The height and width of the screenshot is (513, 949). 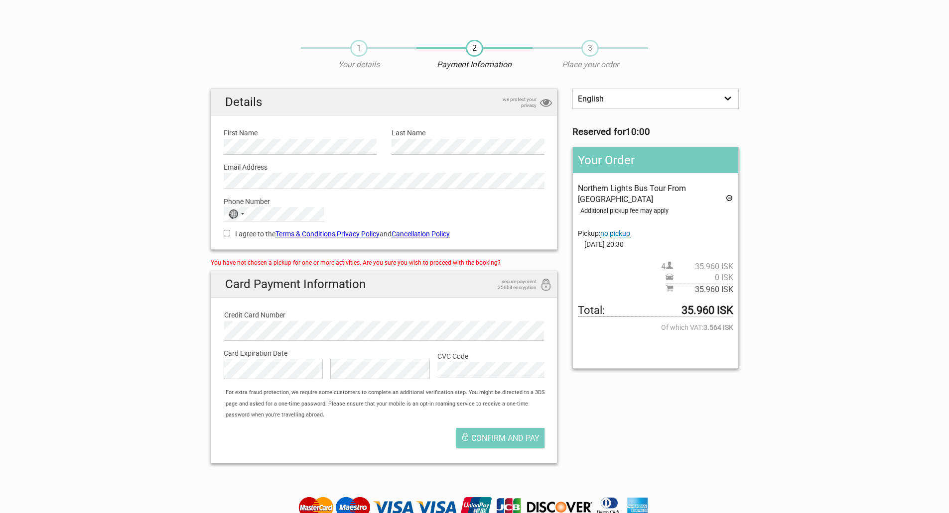 I want to click on span: Pickup price, so click(x=699, y=278).